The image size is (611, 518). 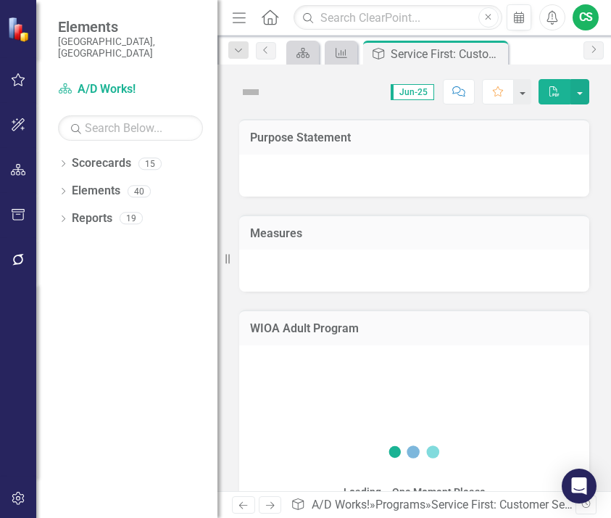 What do you see at coordinates (400, 504) in the screenshot?
I see `a: Programs` at bounding box center [400, 504].